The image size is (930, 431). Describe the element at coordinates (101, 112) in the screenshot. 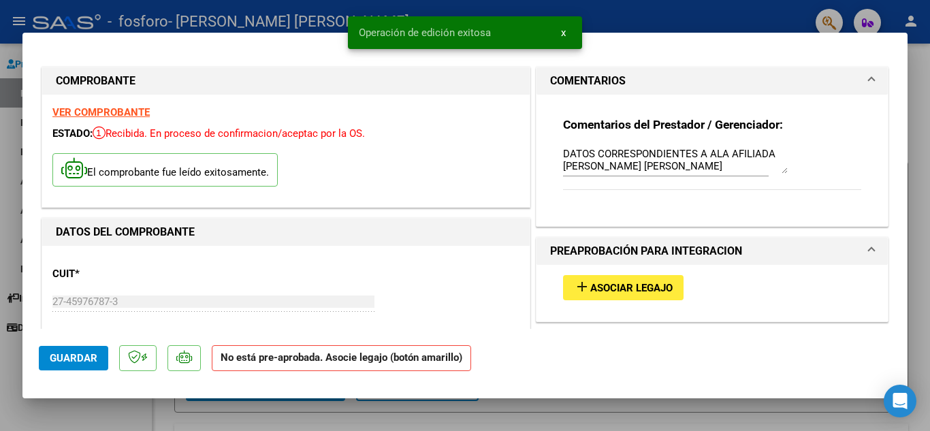

I see `strong: VER COMPROBANTE` at that location.